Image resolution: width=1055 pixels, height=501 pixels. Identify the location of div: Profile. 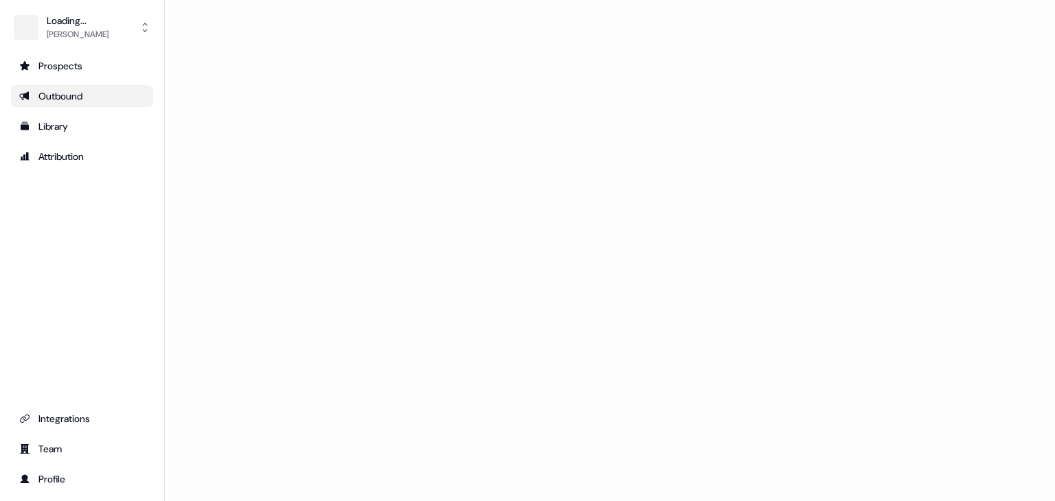
(82, 479).